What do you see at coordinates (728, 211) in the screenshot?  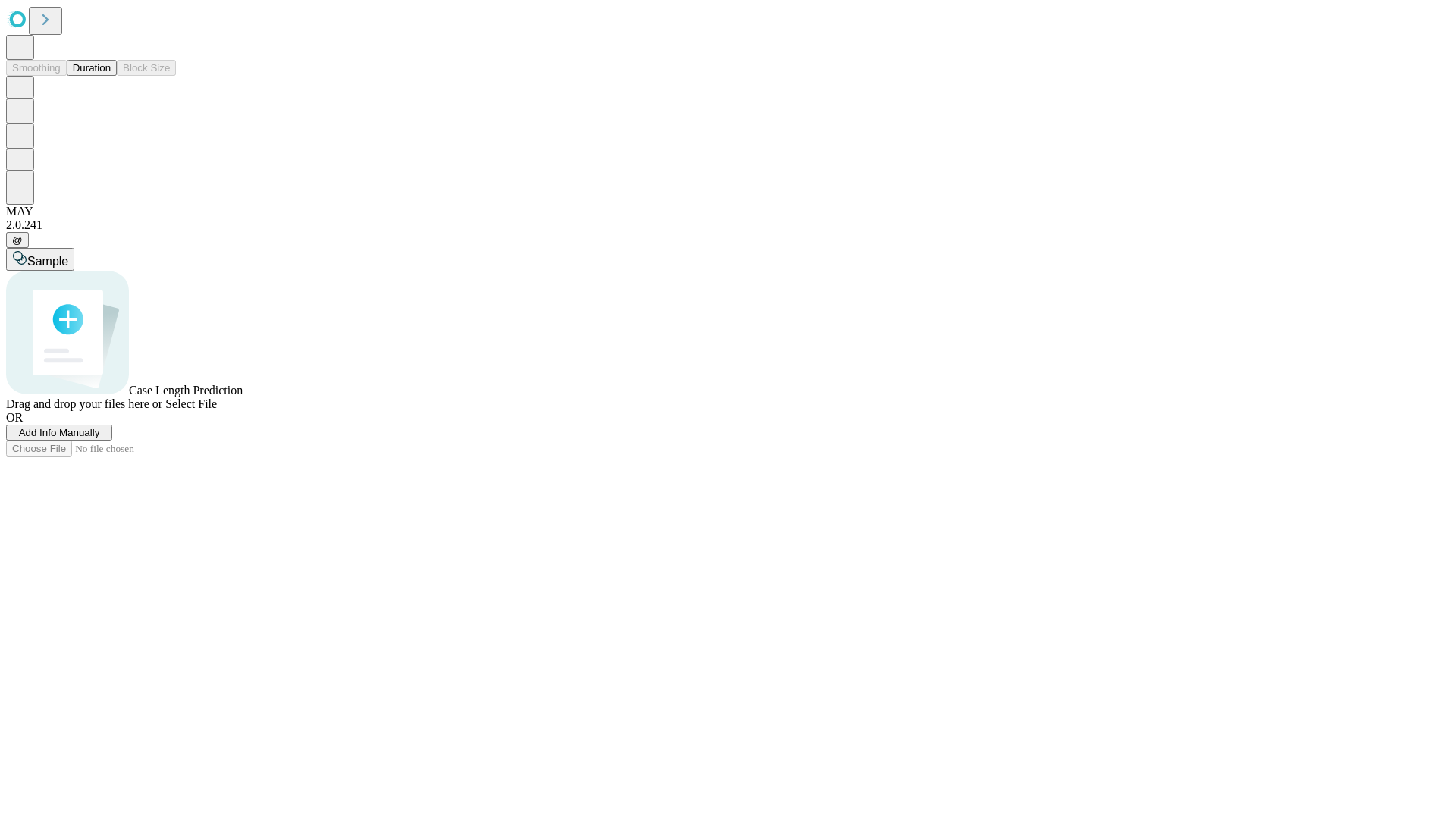 I see `div: MAY` at bounding box center [728, 211].